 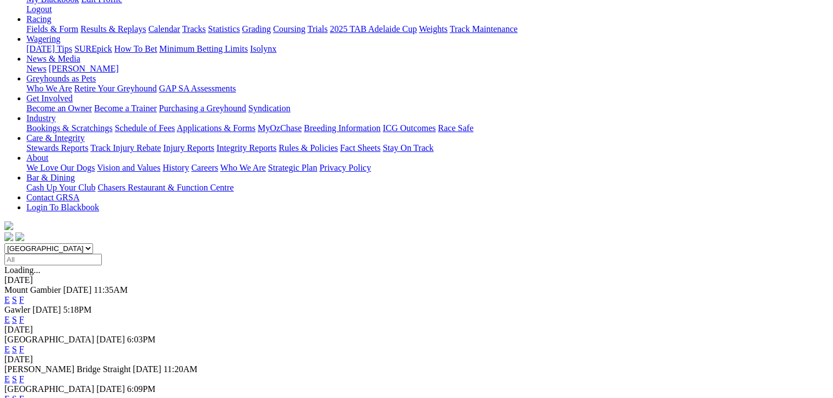 I want to click on a: Syndication, so click(x=269, y=108).